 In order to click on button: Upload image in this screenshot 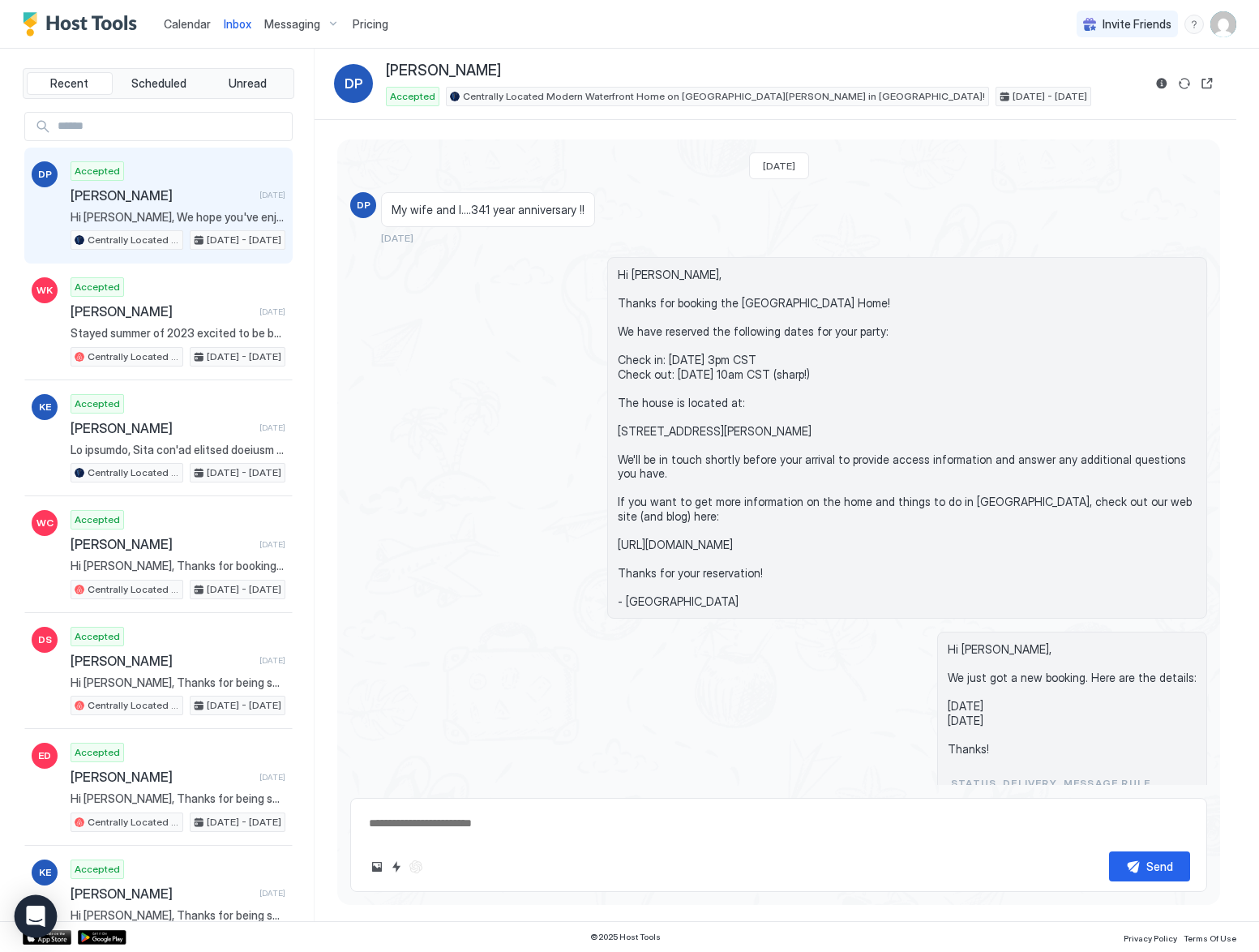, I will do `click(377, 867)`.